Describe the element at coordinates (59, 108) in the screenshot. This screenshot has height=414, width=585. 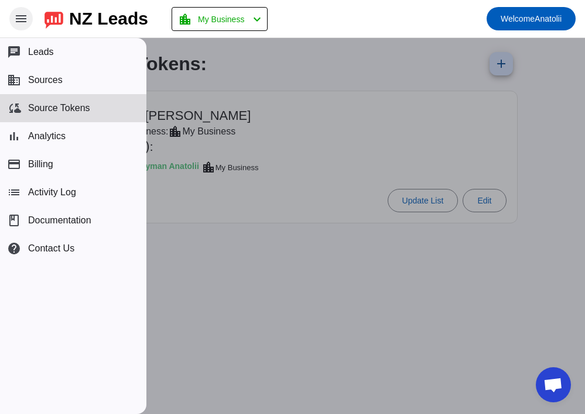
I see `span: Source Tokens` at that location.